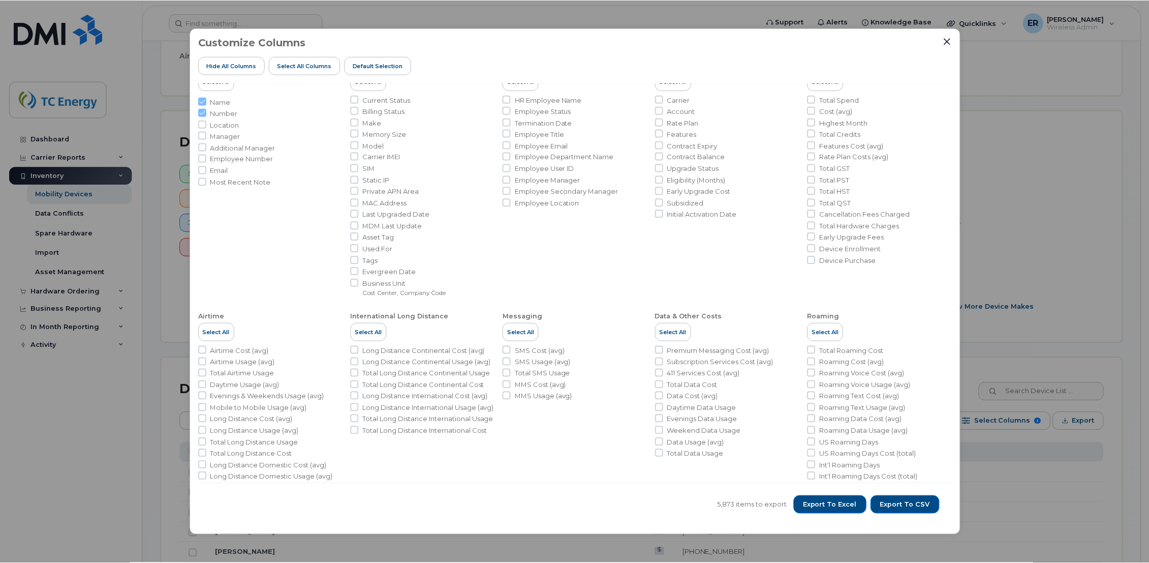 This screenshot has width=1149, height=563. Describe the element at coordinates (907, 505) in the screenshot. I see `button: Export to CSV` at that location.